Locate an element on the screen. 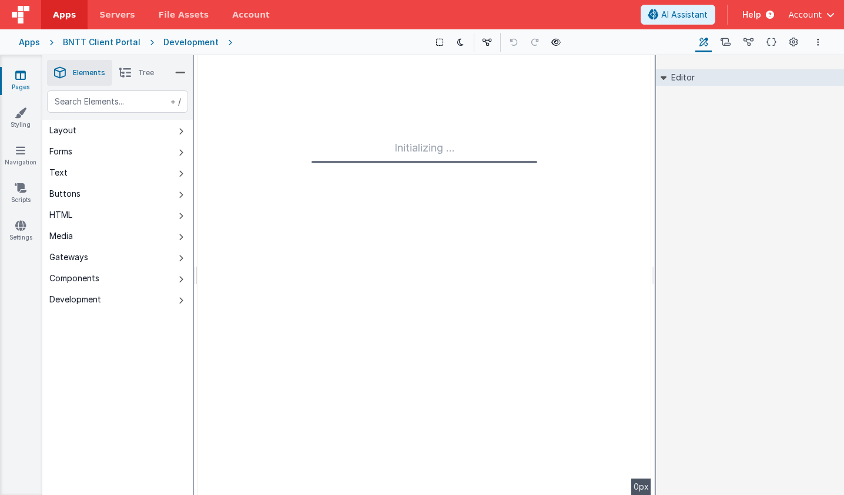 This screenshot has height=495, width=844. button: Forms is located at coordinates (118, 152).